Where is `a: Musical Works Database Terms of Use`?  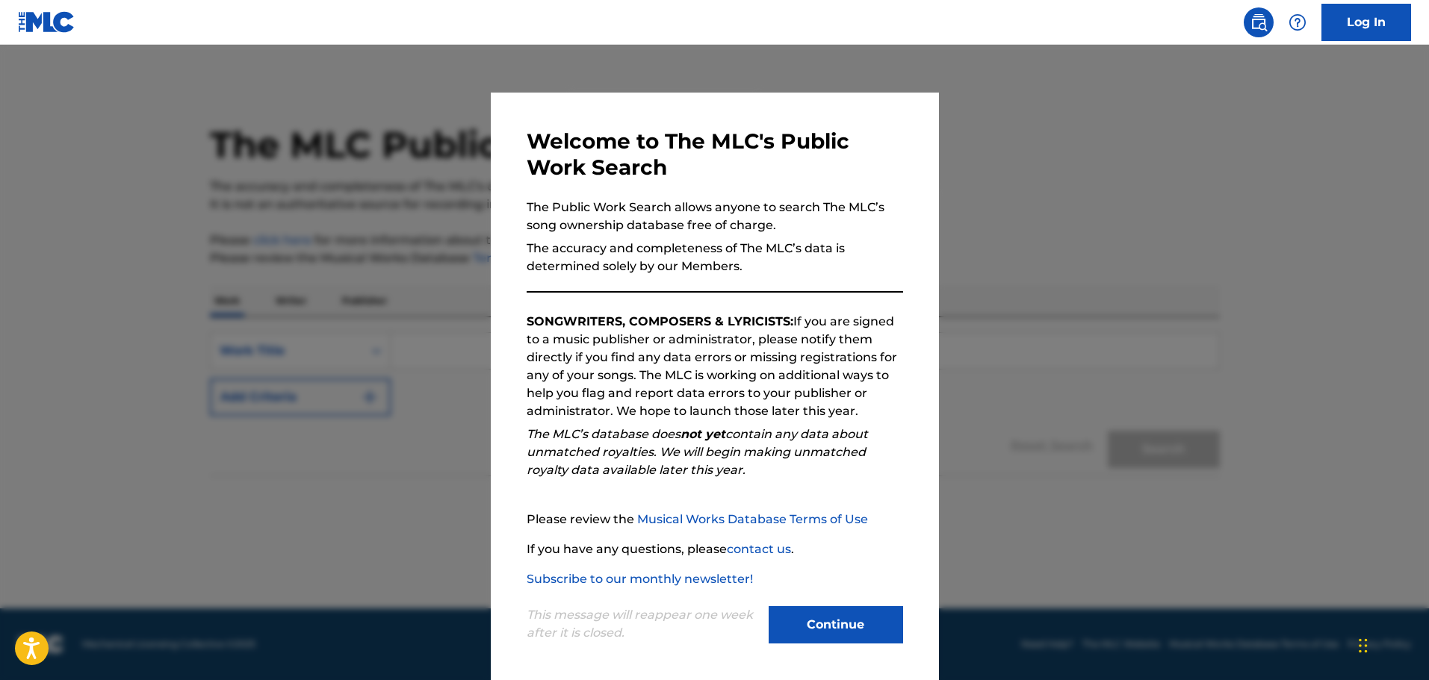 a: Musical Works Database Terms of Use is located at coordinates (752, 519).